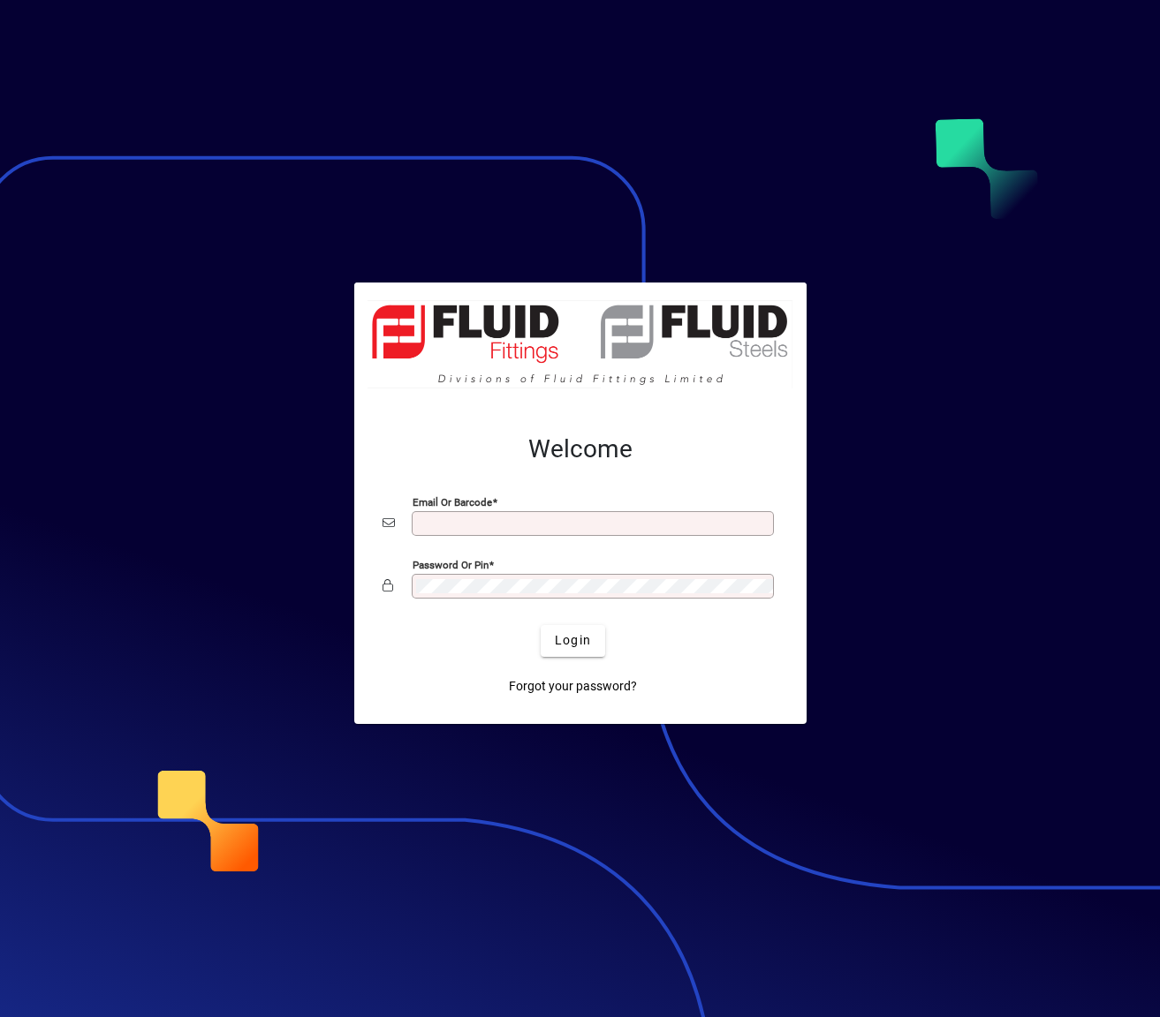 The image size is (1160, 1017). What do you see at coordinates (452, 502) in the screenshot?
I see `mat-label: Email or Barcode` at bounding box center [452, 502].